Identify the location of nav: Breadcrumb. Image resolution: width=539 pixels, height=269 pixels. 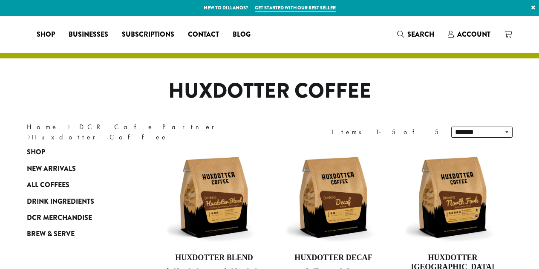
(142, 132).